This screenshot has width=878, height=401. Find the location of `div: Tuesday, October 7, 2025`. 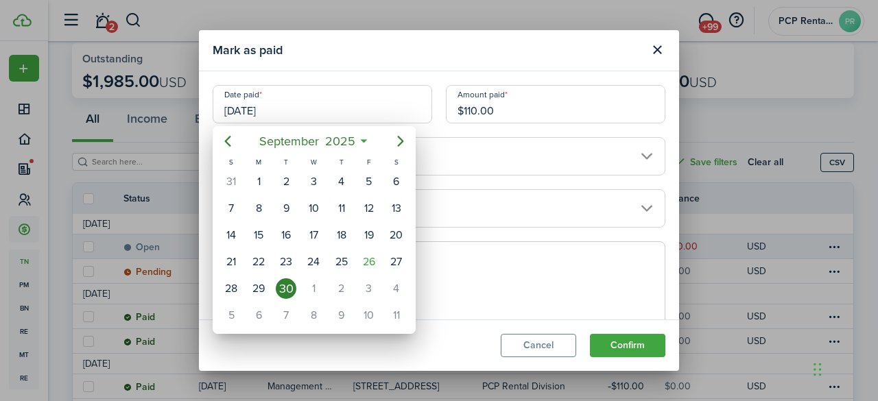

div: Tuesday, October 7, 2025 is located at coordinates (286, 315).